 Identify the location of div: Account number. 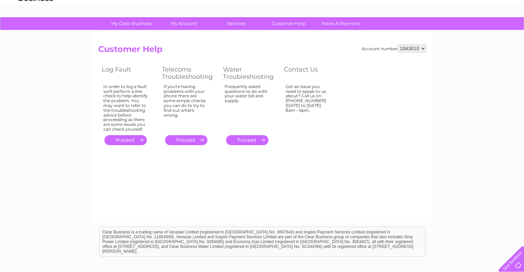
(394, 49).